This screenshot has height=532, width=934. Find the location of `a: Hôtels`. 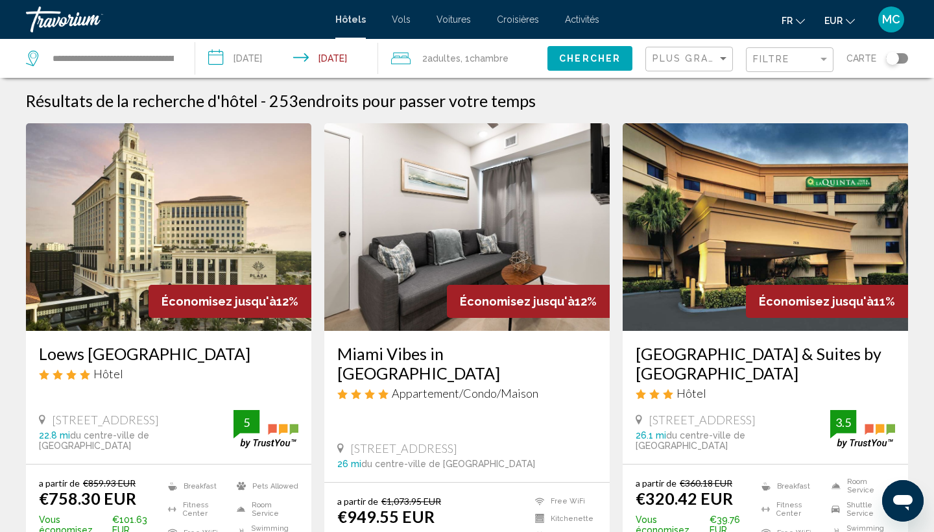

a: Hôtels is located at coordinates (350, 19).